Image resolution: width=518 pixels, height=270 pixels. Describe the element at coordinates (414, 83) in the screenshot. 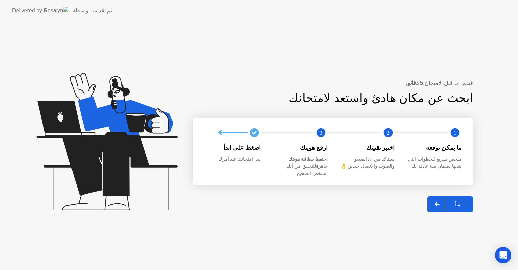

I see `b: 5 دقائق` at that location.